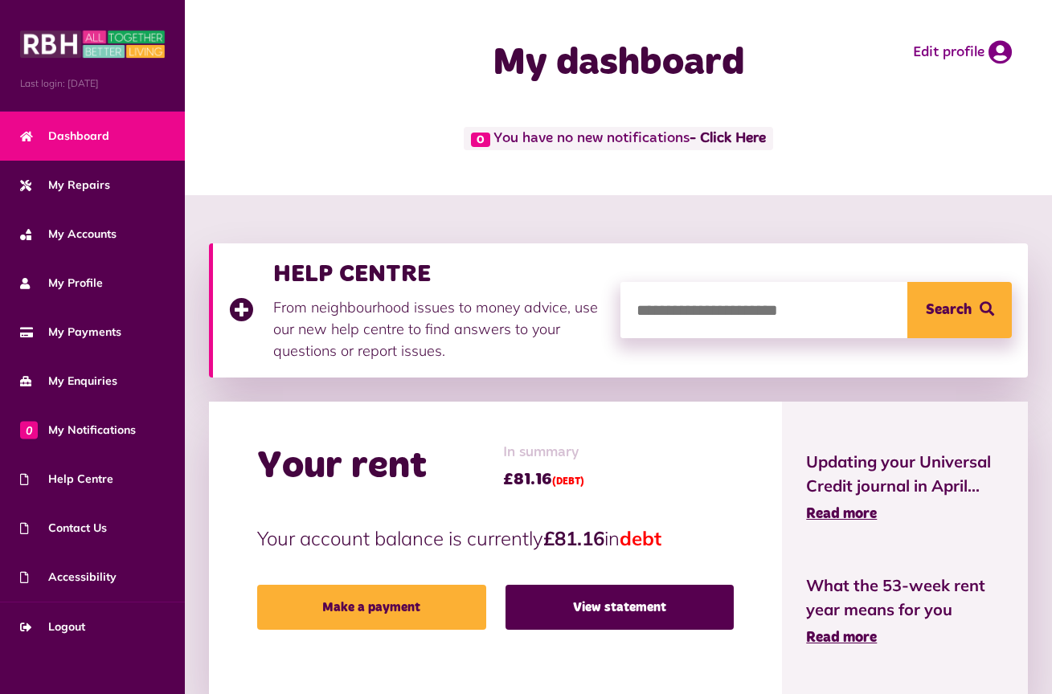 This screenshot has width=1052, height=694. I want to click on span: Search, so click(948, 310).